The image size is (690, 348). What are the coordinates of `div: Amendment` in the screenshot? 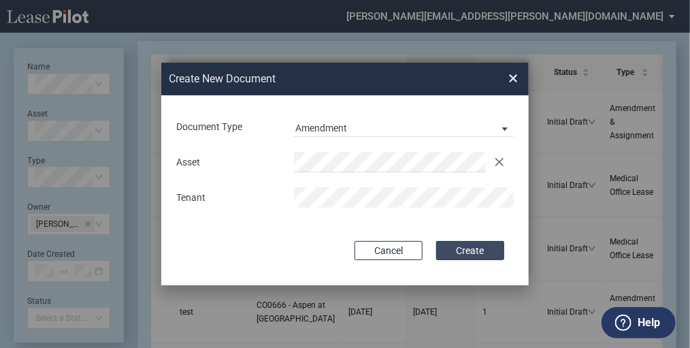 It's located at (321, 128).